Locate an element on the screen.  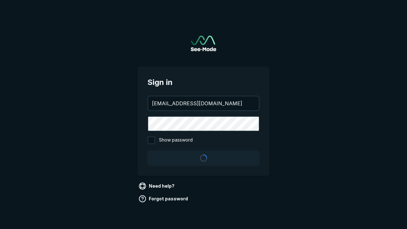
a: Forgot password is located at coordinates (164, 199).